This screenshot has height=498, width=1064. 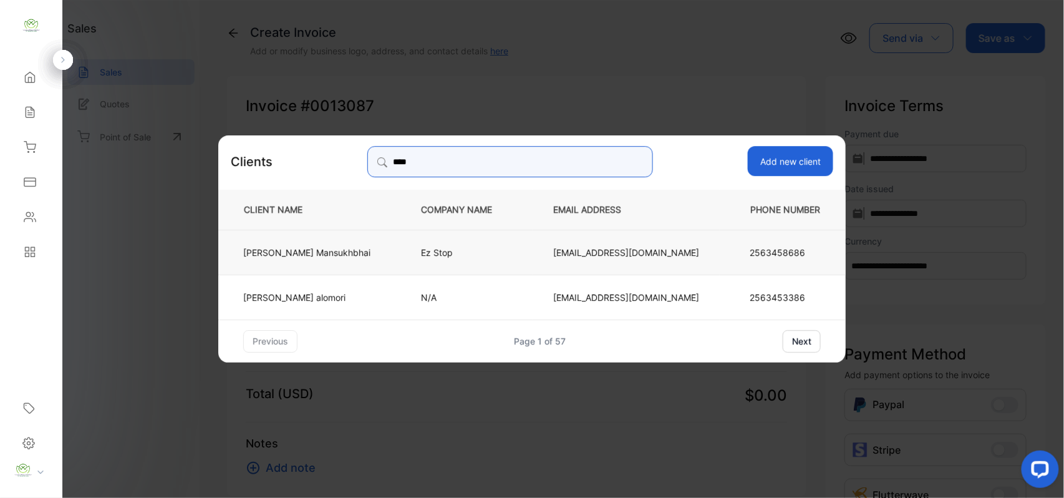 I want to click on button: Open LiveChat chat widget, so click(x=29, y=24).